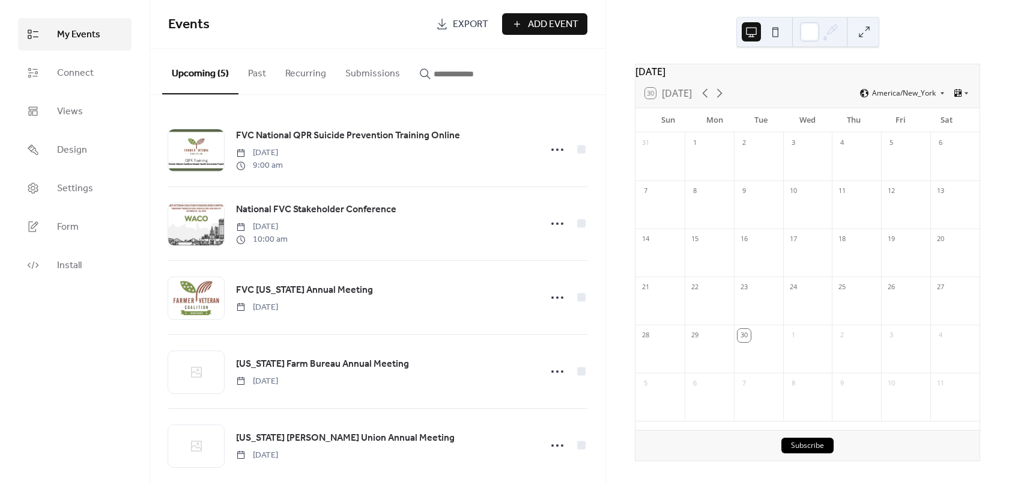  I want to click on a: Design, so click(74, 150).